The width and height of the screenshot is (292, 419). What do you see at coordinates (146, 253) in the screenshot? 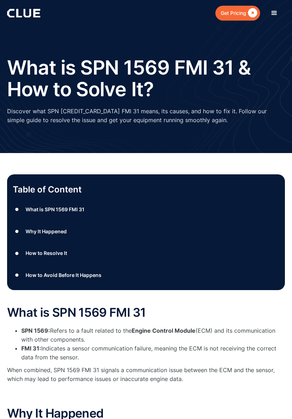
I see `a: ●How to Resolve It` at bounding box center [146, 253].